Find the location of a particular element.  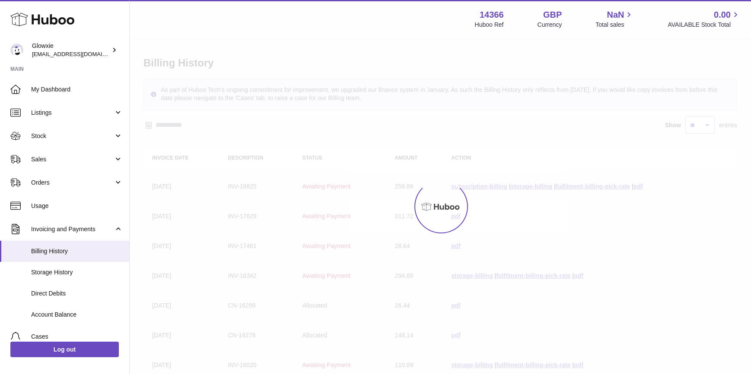

strong: 14366 is located at coordinates (491, 15).